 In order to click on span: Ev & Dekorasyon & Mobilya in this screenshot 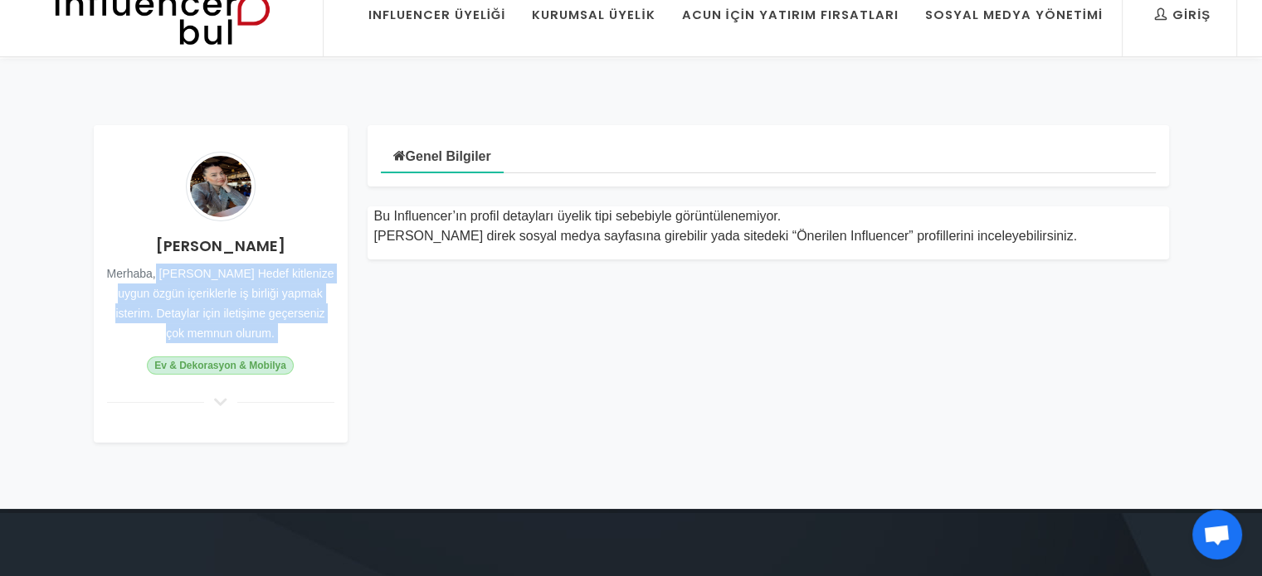, I will do `click(220, 366)`.